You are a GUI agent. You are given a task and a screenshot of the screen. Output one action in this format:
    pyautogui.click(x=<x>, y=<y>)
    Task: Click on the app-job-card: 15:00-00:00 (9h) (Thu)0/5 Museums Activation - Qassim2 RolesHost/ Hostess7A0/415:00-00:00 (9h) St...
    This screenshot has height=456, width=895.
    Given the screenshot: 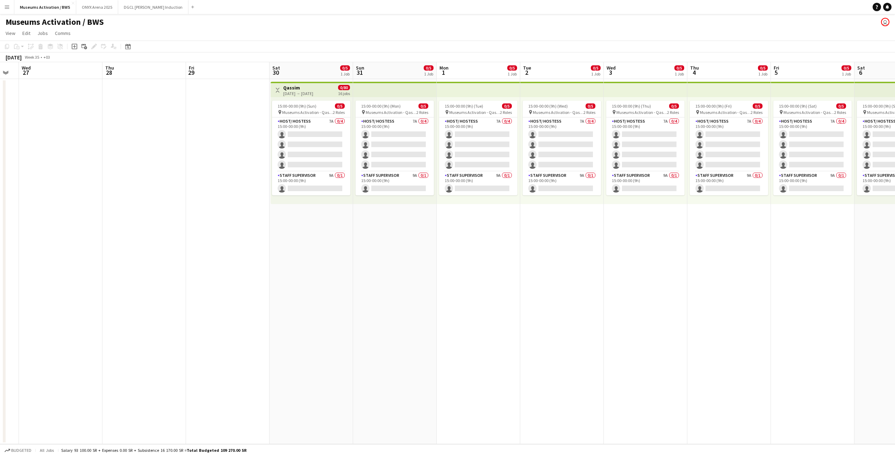 What is the action you would take?
    pyautogui.click(x=645, y=148)
    